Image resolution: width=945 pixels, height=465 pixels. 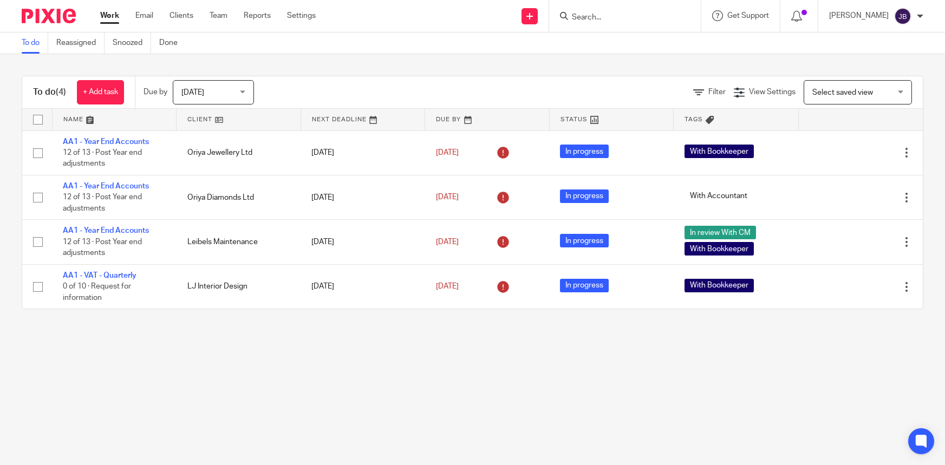 What do you see at coordinates (719, 196) in the screenshot?
I see `span: With Accountant` at bounding box center [719, 196].